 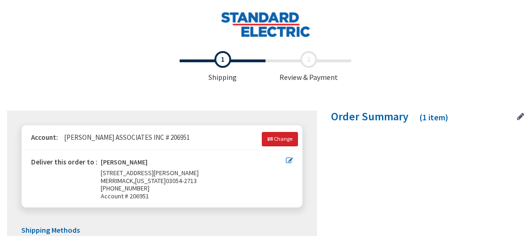 What do you see at coordinates (45, 137) in the screenshot?
I see `strong: Account:` at bounding box center [45, 137].